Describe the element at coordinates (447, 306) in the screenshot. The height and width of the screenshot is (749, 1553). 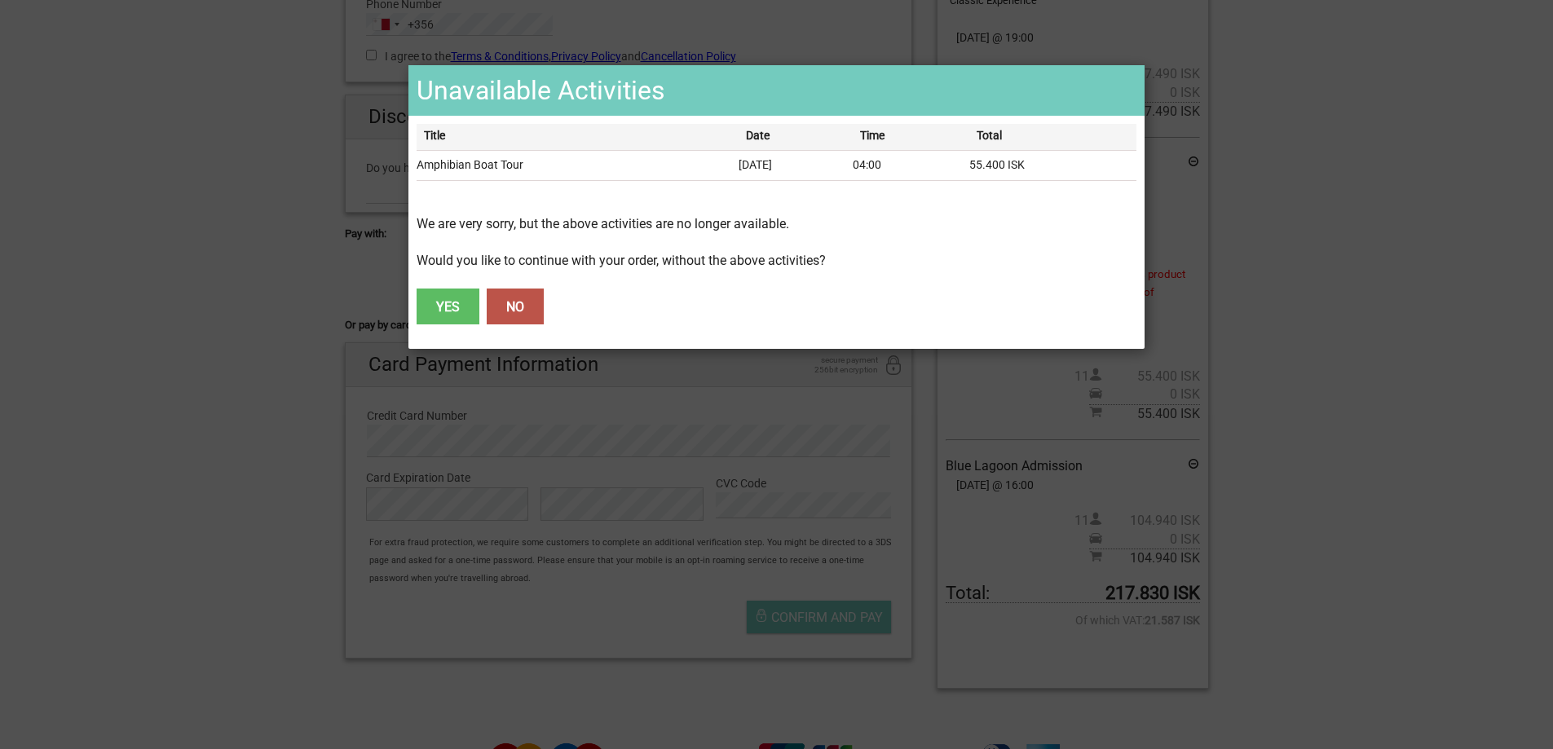
I see `button: YES` at that location.